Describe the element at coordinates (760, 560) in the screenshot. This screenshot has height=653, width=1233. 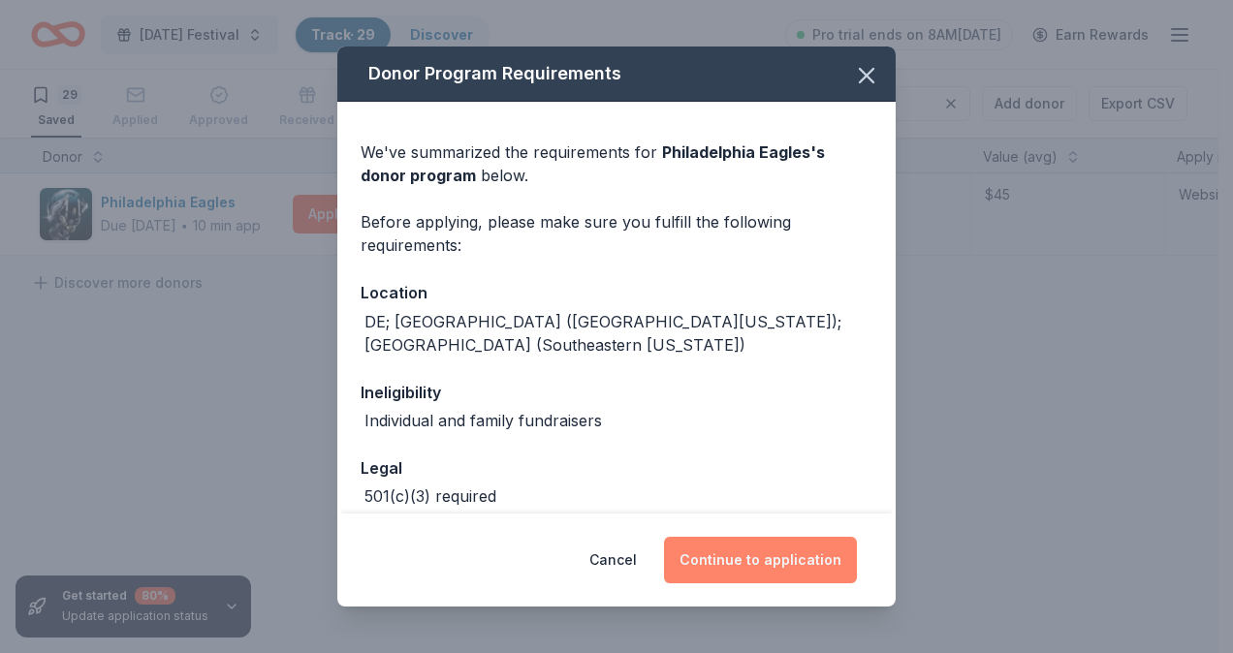
I see `button: Continue to application` at that location.